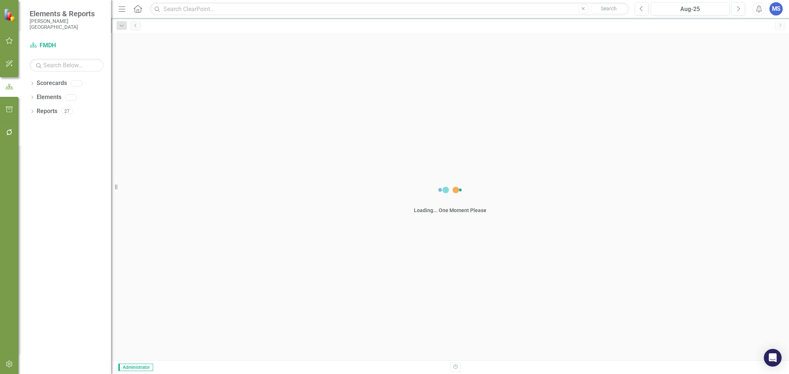 The height and width of the screenshot is (374, 789). Describe the element at coordinates (389, 9) in the screenshot. I see `input: Search ClearPoint...` at that location.